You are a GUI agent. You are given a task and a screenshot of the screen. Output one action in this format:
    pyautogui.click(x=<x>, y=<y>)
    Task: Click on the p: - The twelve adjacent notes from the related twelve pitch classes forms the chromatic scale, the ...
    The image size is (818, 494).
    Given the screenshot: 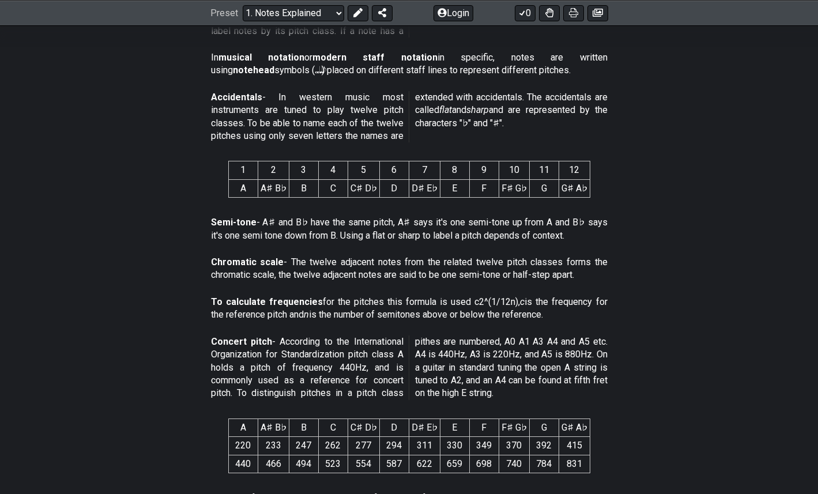 What is the action you would take?
    pyautogui.click(x=409, y=269)
    